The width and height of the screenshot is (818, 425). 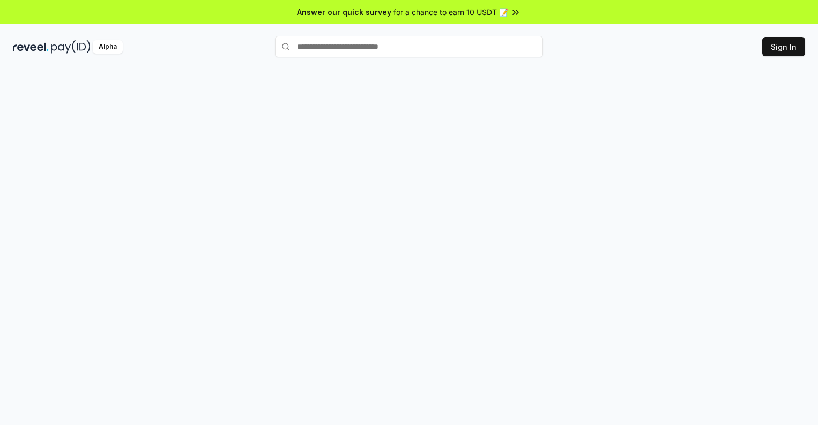 I want to click on div: Alpha, so click(x=108, y=47).